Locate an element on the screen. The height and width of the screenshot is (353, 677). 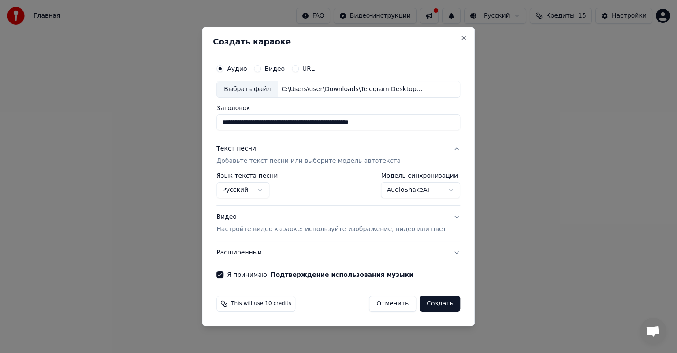
div: Текст песниДобавьте текст песни или выберите модель автотекста is located at coordinates (338, 189).